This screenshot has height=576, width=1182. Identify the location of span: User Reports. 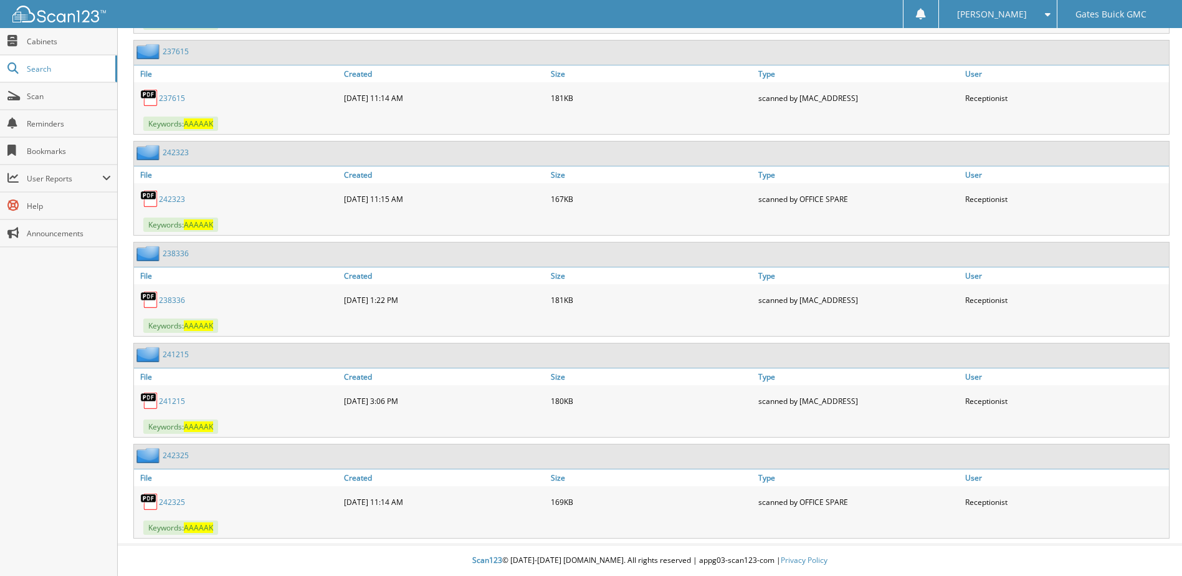
(64, 178).